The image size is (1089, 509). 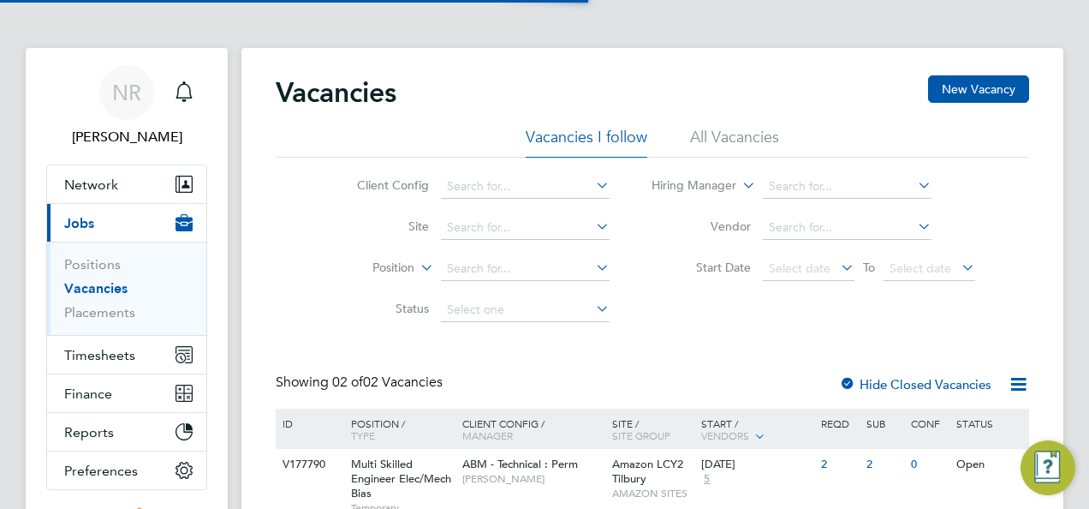 I want to click on span: Manager, so click(x=487, y=435).